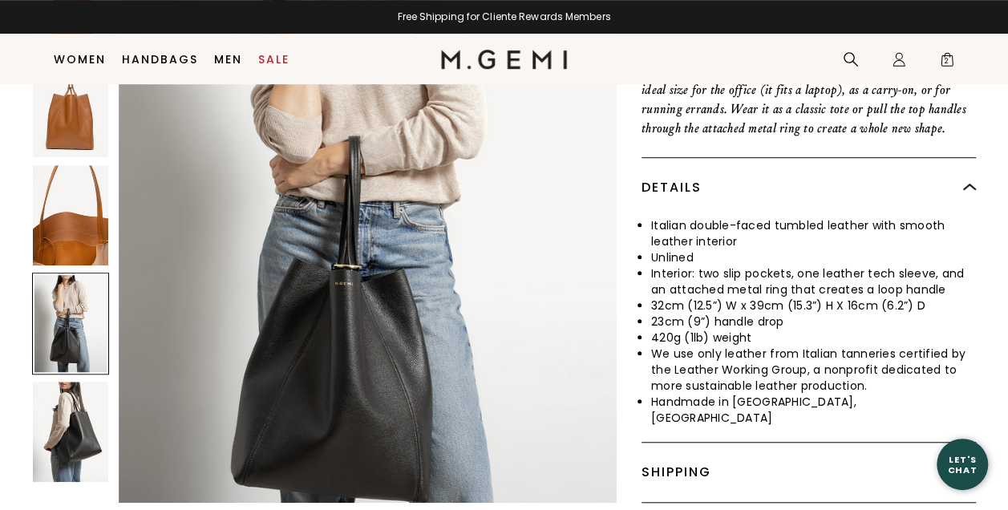 The width and height of the screenshot is (1008, 510). What do you see at coordinates (813, 306) in the screenshot?
I see `li: 32cm (12.5”) W x 39cm (15.3”) H X 16cm (6.2”) D` at bounding box center [813, 306].